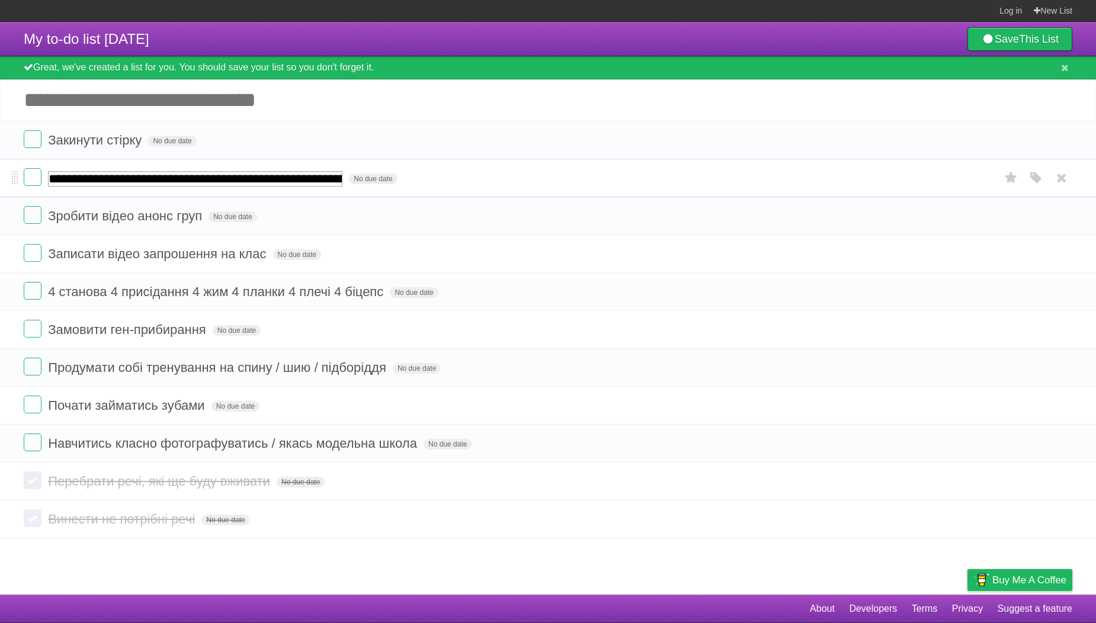  I want to click on label: Star task, so click(1011, 178).